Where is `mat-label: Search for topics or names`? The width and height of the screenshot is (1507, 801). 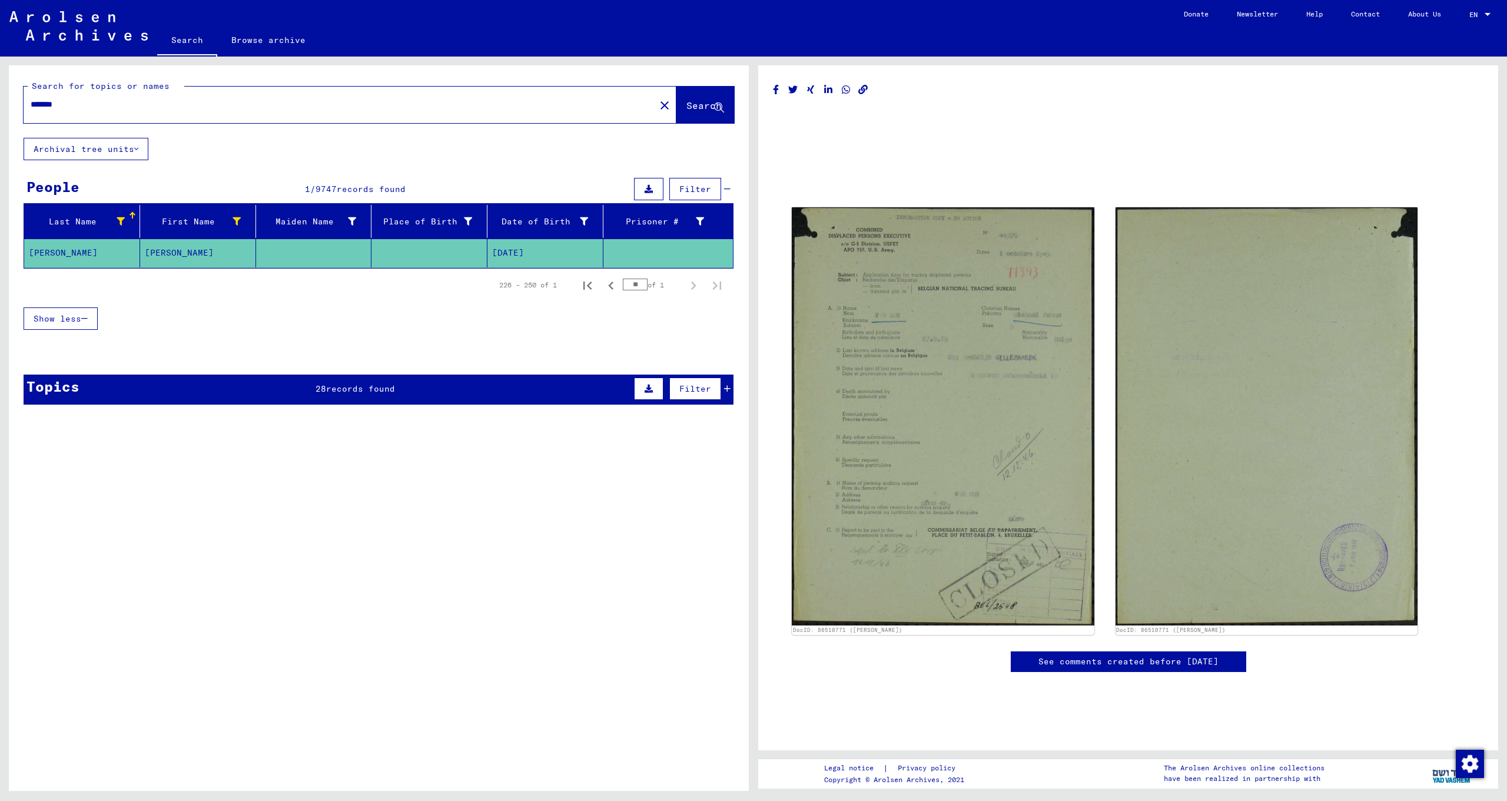 mat-label: Search for topics or names is located at coordinates (101, 86).